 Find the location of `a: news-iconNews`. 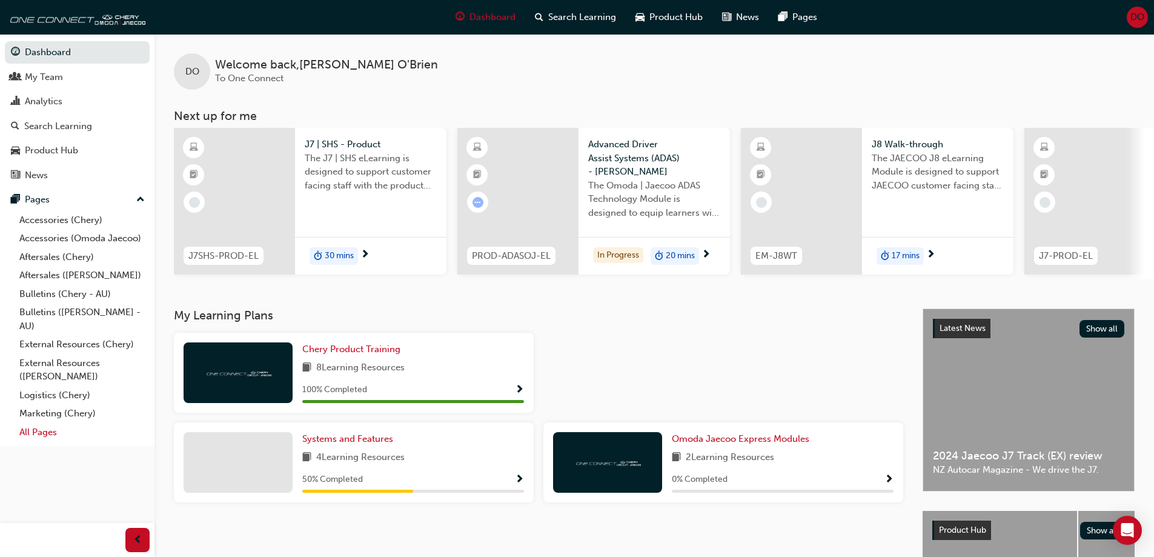

a: news-iconNews is located at coordinates (740, 17).